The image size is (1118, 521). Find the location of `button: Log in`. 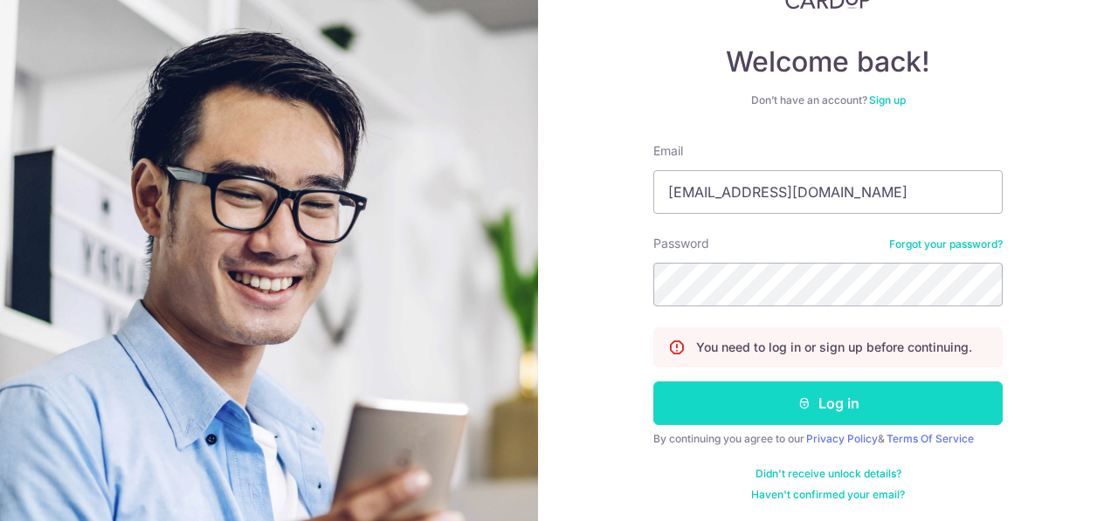

button: Log in is located at coordinates (828, 403).